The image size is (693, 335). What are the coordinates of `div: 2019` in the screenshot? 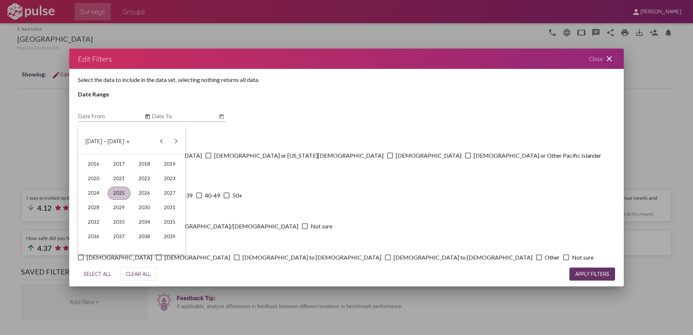 It's located at (170, 164).